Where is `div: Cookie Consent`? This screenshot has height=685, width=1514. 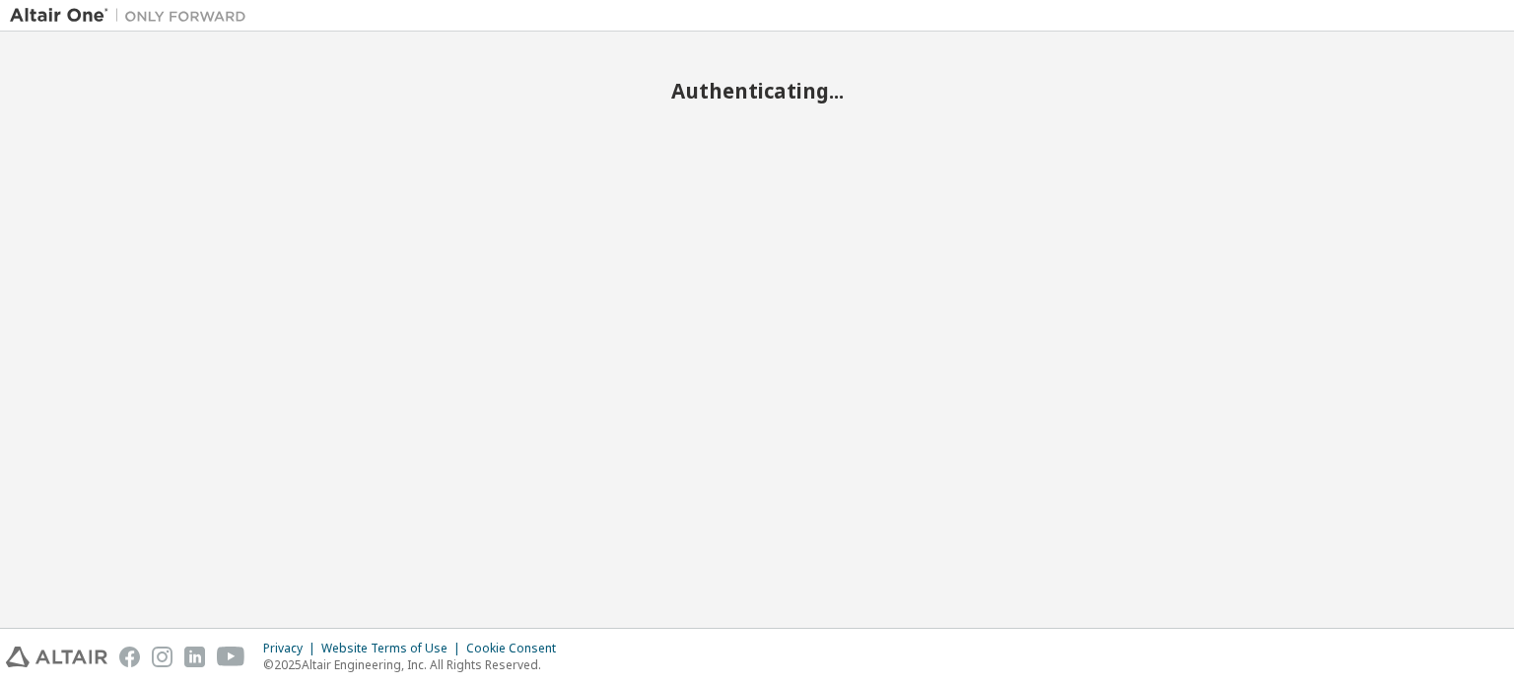
div: Cookie Consent is located at coordinates (517, 649).